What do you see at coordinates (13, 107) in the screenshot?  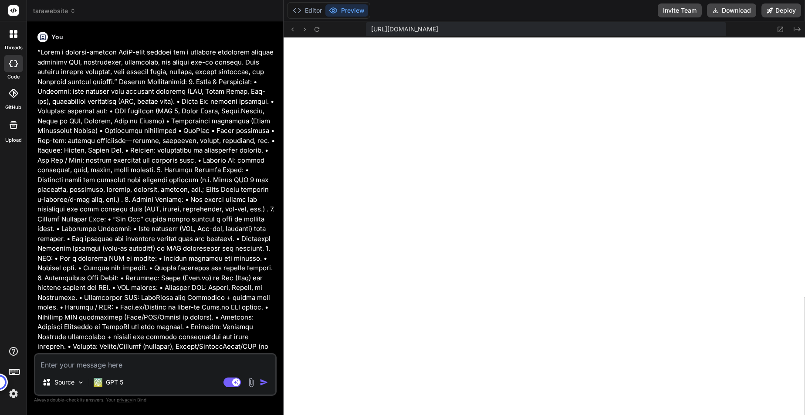 I see `label: GitHub` at bounding box center [13, 107].